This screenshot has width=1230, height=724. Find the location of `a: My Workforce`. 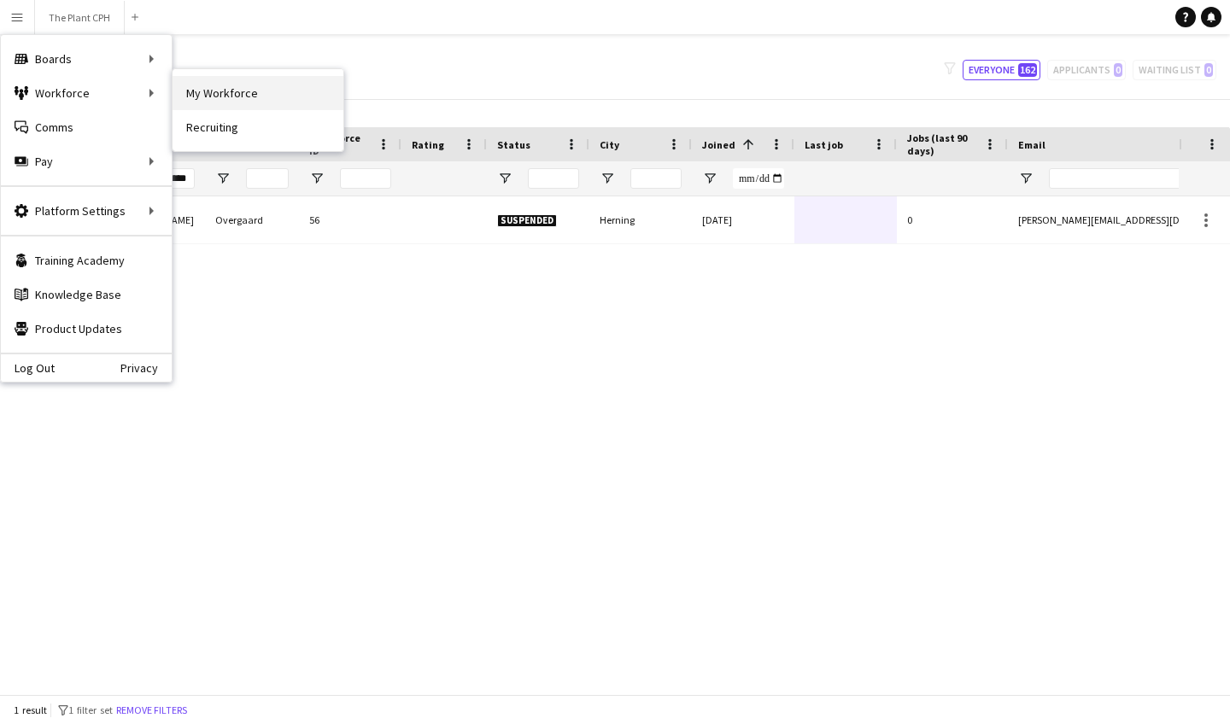

a: My Workforce is located at coordinates (258, 93).